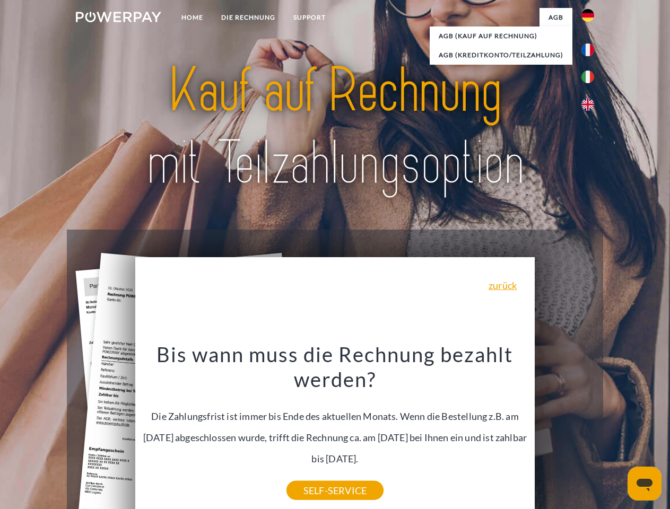 Image resolution: width=670 pixels, height=509 pixels. What do you see at coordinates (502, 285) in the screenshot?
I see `a: zurück` at bounding box center [502, 285].